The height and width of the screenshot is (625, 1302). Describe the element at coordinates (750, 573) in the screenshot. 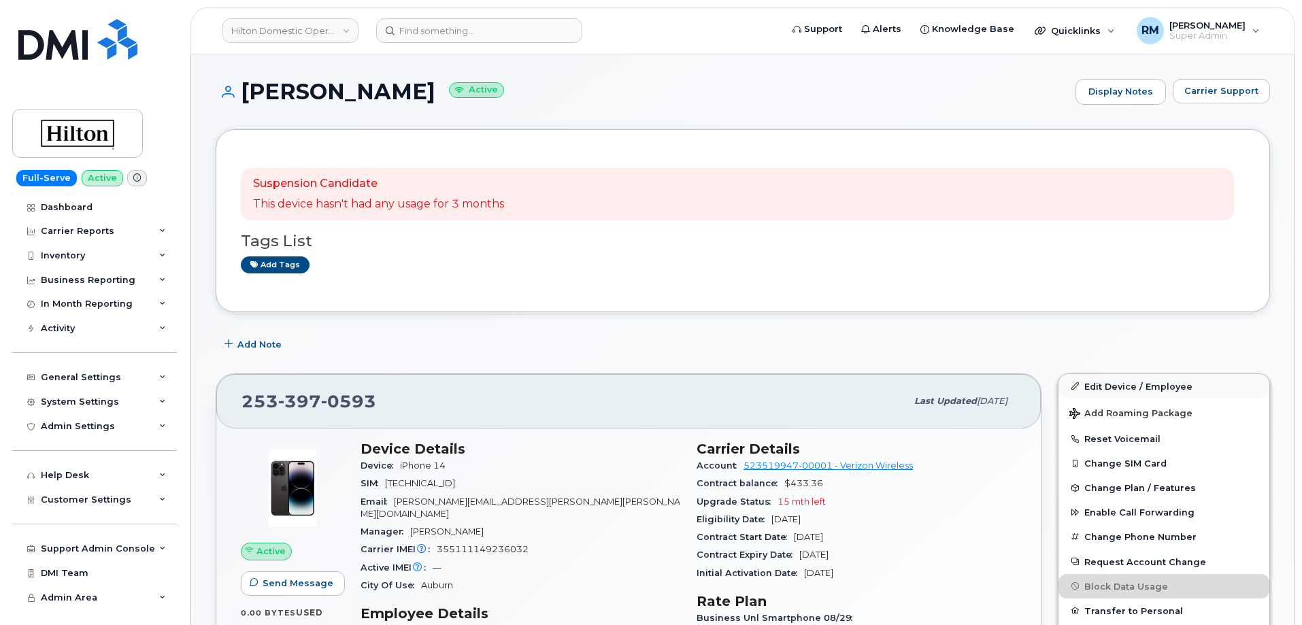

I see `span: Initial Activation Date` at that location.